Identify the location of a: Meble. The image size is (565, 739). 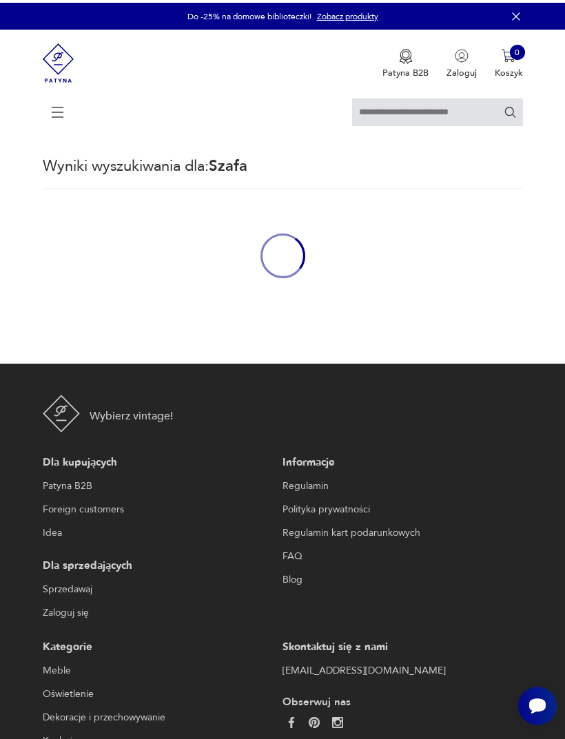
(160, 668).